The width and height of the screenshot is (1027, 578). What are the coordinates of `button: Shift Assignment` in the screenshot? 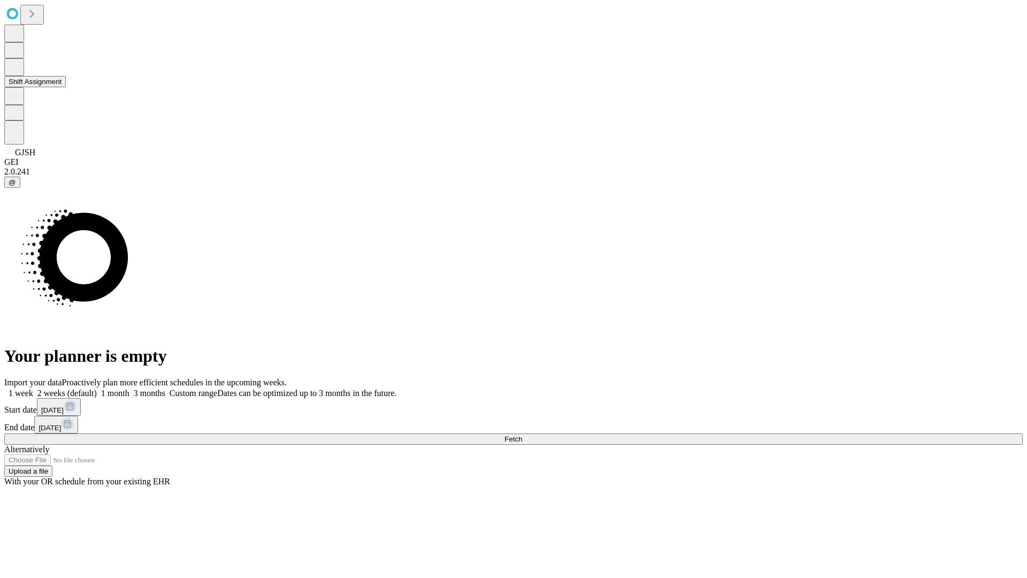 It's located at (35, 81).